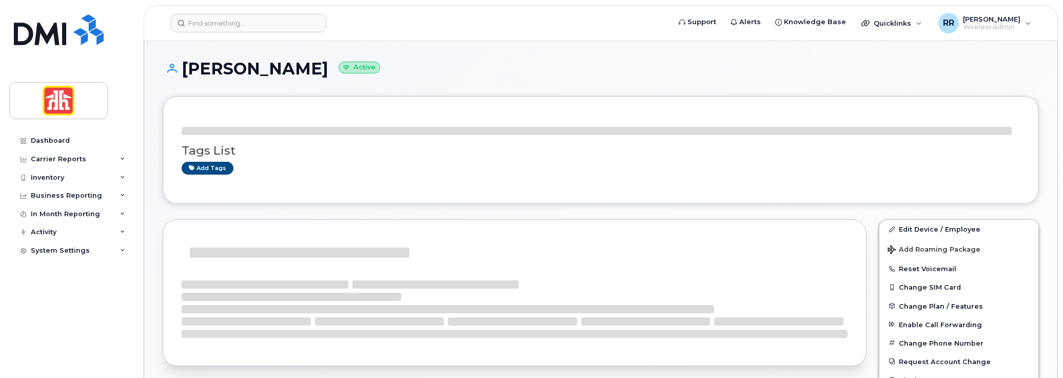  What do you see at coordinates (959, 361) in the screenshot?
I see `button: Request Account Change` at bounding box center [959, 361].